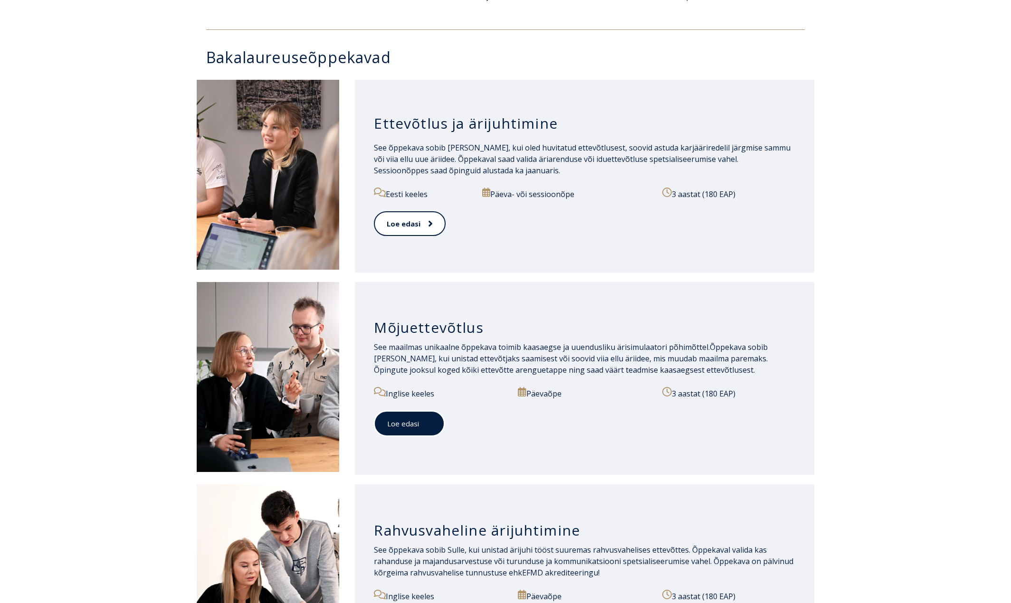 Image resolution: width=1011 pixels, height=603 pixels. Describe the element at coordinates (584, 328) in the screenshot. I see `h3: Mõjuettevõtlus` at that location.